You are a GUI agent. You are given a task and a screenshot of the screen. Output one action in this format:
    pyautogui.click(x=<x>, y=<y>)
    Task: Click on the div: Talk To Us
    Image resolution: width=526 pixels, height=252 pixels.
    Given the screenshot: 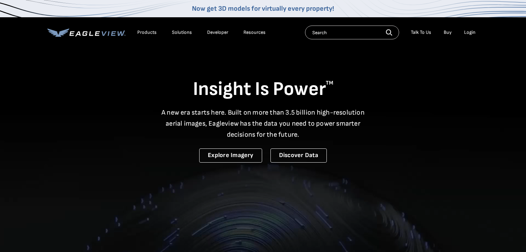 What is the action you would take?
    pyautogui.click(x=421, y=33)
    